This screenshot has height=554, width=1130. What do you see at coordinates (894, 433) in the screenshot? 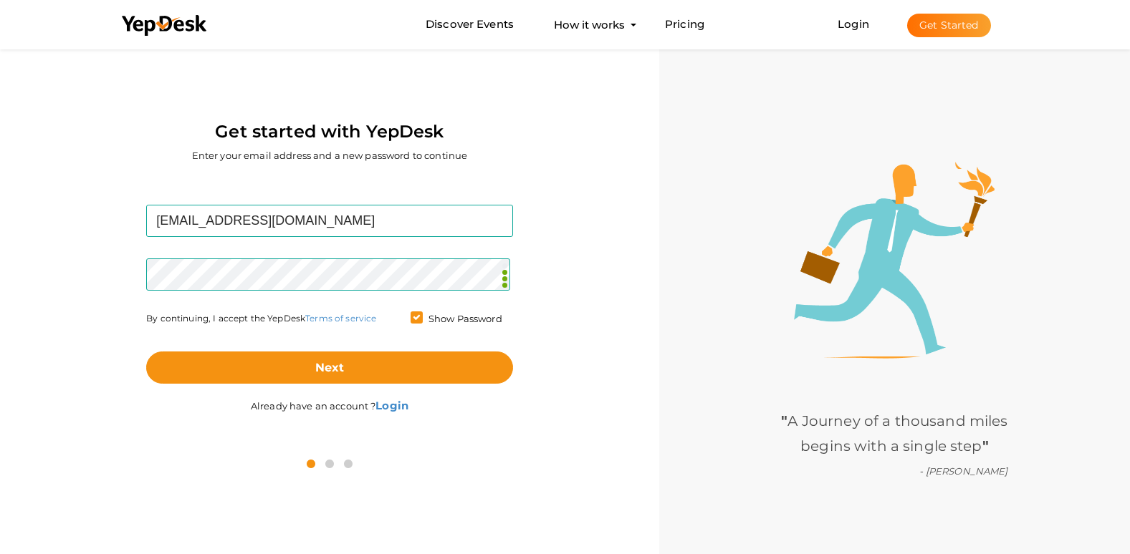
I see `span: A Journey of a thousand miles begins with a single step` at bounding box center [894, 433].